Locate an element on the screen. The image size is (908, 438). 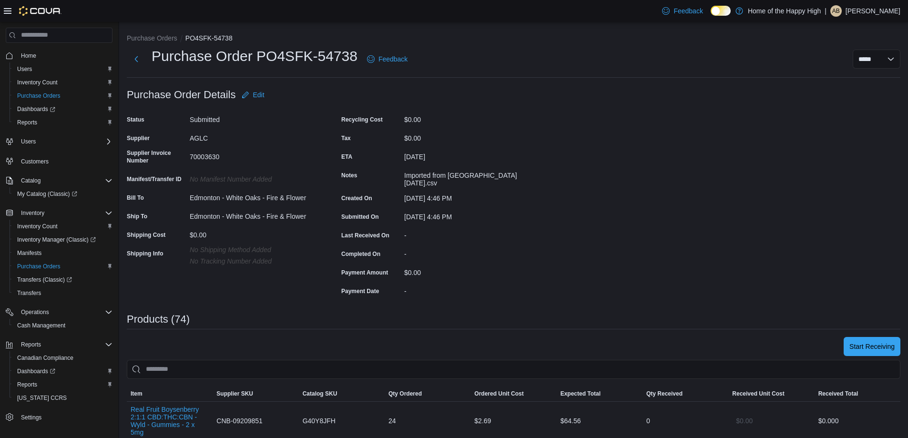
button: Start Receiving is located at coordinates (872, 346).